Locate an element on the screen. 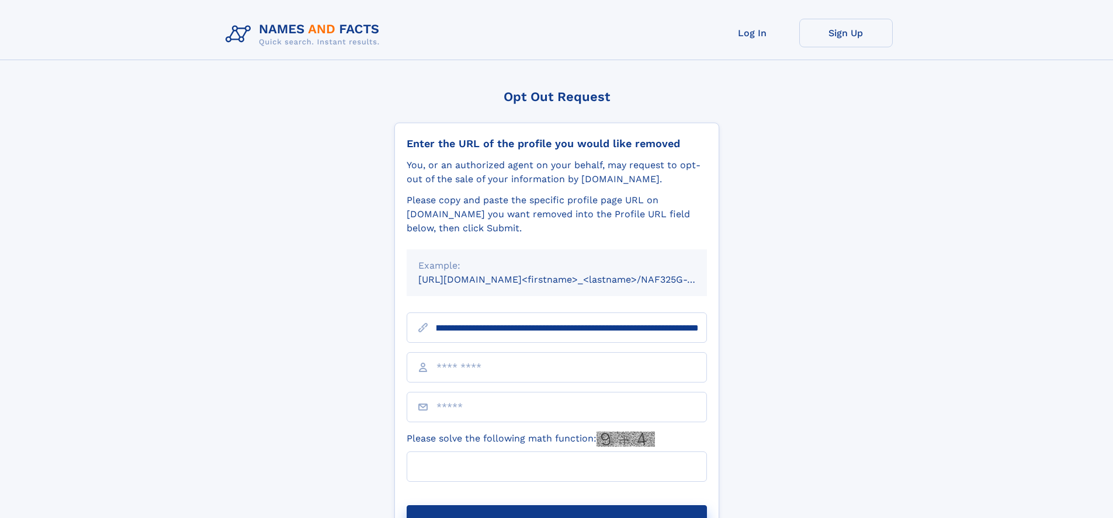  a: Log In is located at coordinates (752, 33).